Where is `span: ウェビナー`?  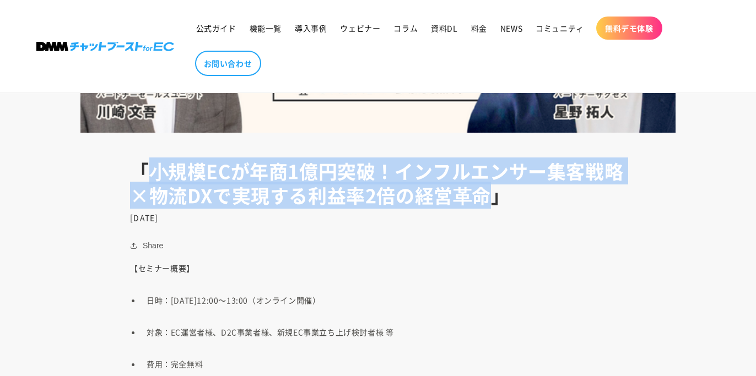
span: ウェビナー is located at coordinates (360, 28).